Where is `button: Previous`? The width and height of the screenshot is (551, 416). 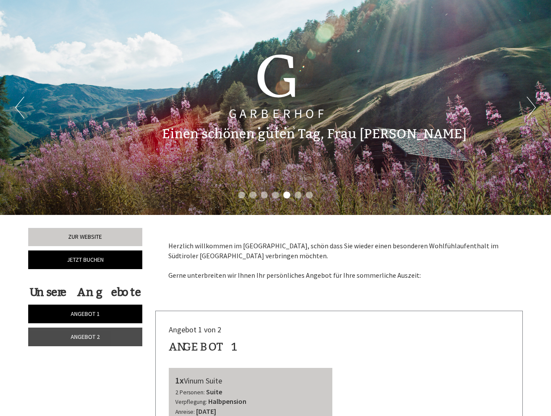 button: Previous is located at coordinates (20, 108).